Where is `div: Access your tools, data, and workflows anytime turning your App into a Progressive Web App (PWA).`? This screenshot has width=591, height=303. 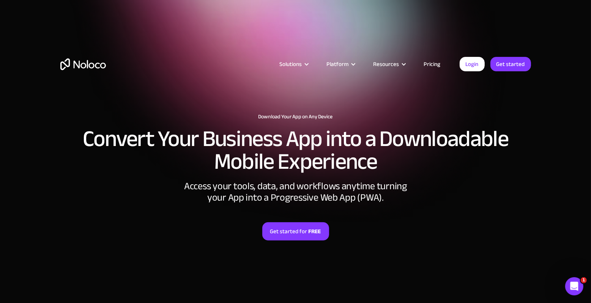 div: Access your tools, data, and workflows anytime turning your App into a Progressive Web App (PWA). is located at coordinates (296, 192).